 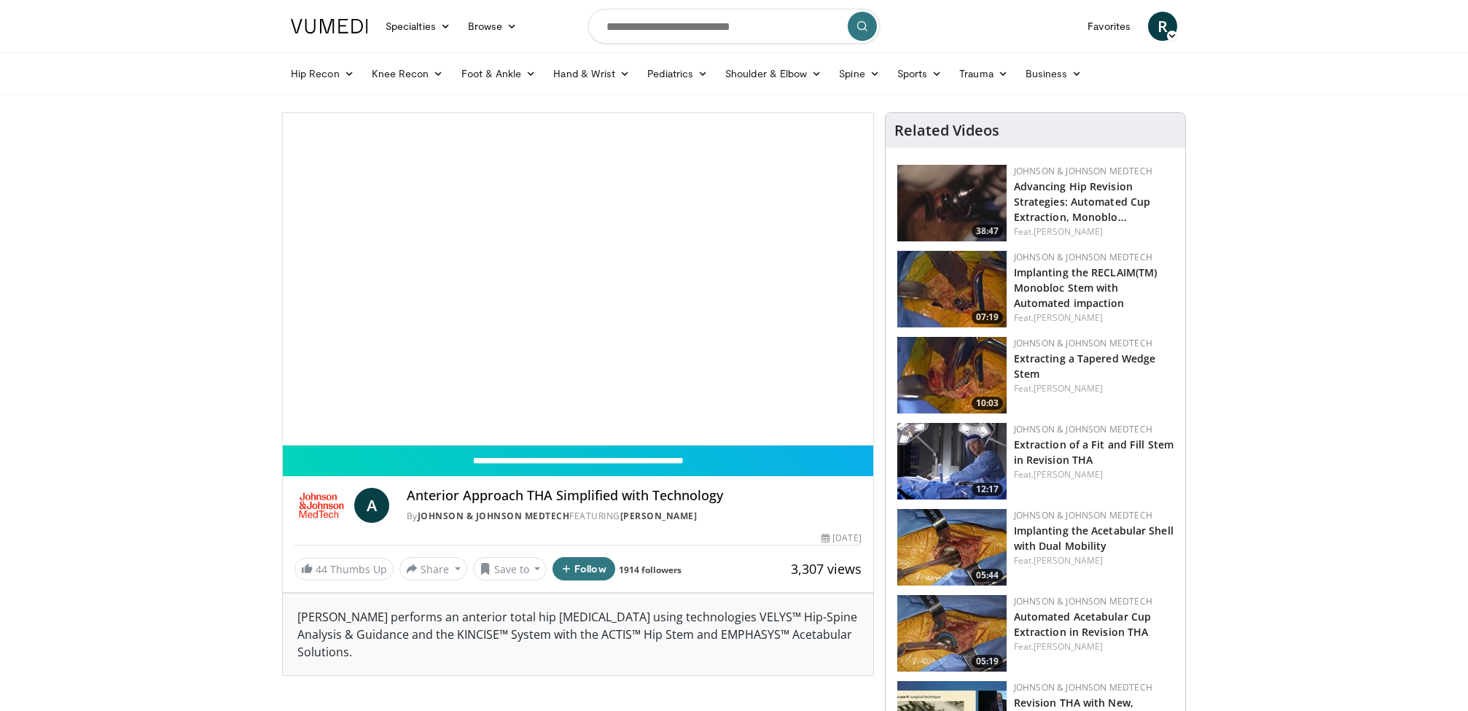 I want to click on span: A, so click(x=372, y=505).